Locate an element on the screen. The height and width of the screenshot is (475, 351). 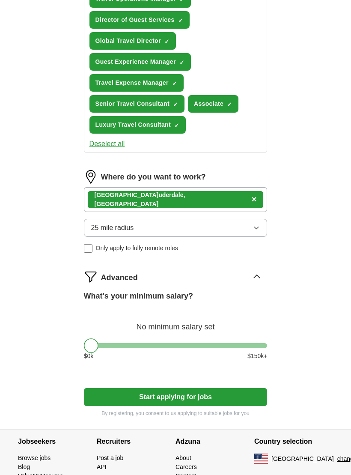
span: Global Travel Director is located at coordinates (128, 41).